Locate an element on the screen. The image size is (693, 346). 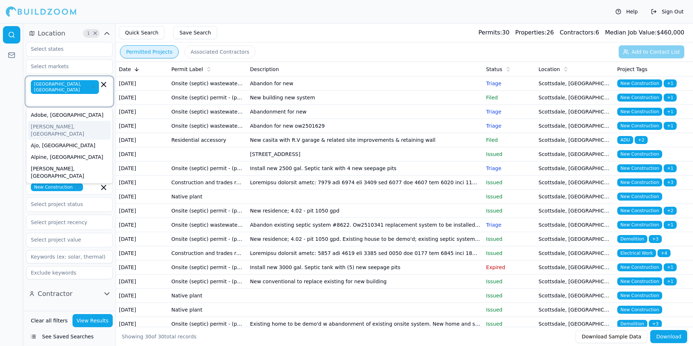
button: View Results is located at coordinates (93, 321).